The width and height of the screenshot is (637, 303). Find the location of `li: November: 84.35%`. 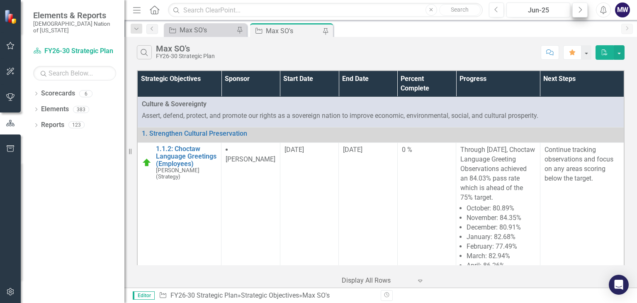

li: November: 84.35% is located at coordinates (501, 218).